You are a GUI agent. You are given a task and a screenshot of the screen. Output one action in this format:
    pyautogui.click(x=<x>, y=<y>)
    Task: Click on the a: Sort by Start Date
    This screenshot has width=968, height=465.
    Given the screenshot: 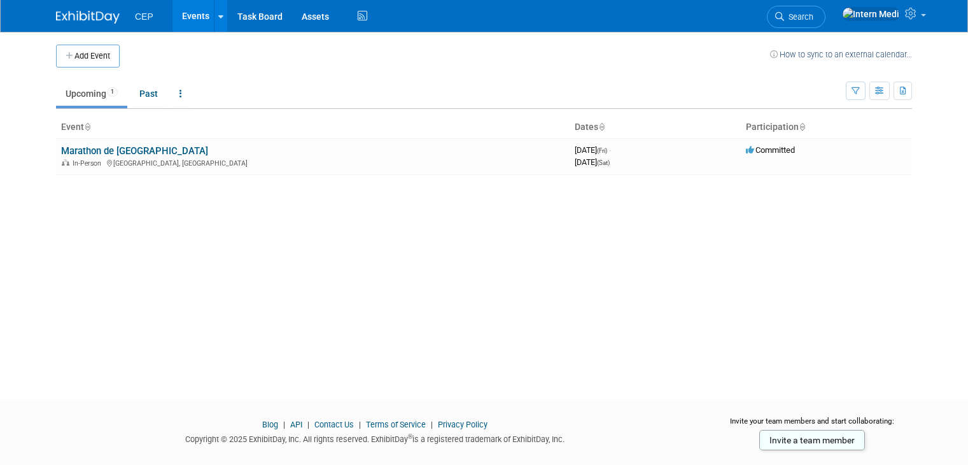 What is the action you would take?
    pyautogui.click(x=602, y=127)
    